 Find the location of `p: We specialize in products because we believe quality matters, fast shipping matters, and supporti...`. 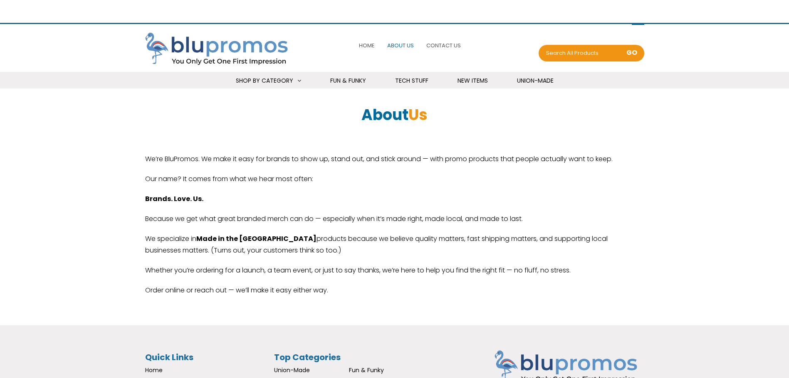

p: We specialize in products because we believe quality matters, fast shipping matters, and supporti... is located at coordinates (395, 245).